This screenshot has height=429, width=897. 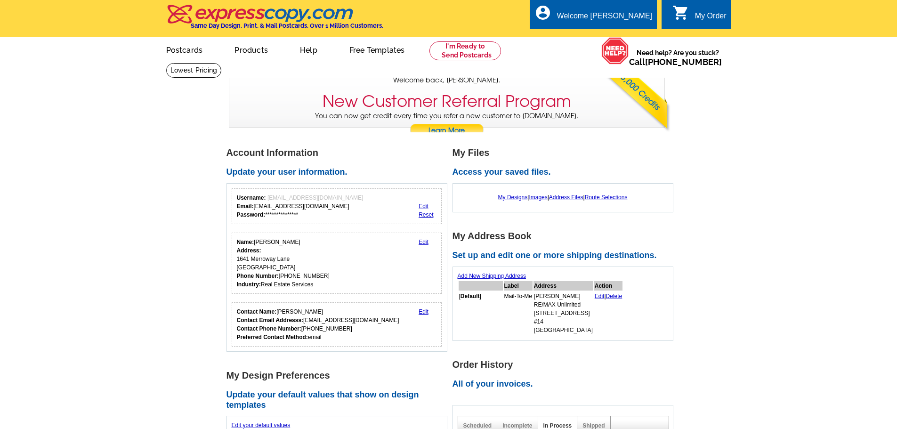 What do you see at coordinates (272, 337) in the screenshot?
I see `strong: Preferred Contact Method:` at bounding box center [272, 337].